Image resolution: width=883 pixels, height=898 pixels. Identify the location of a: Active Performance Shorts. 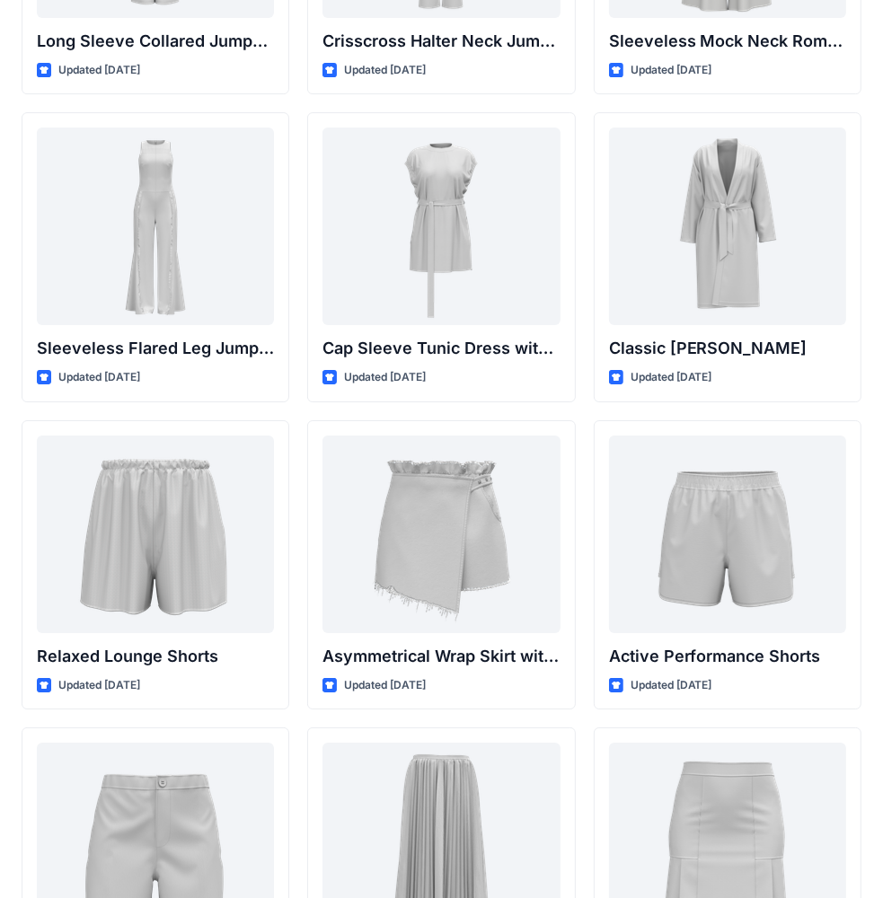
(727, 534).